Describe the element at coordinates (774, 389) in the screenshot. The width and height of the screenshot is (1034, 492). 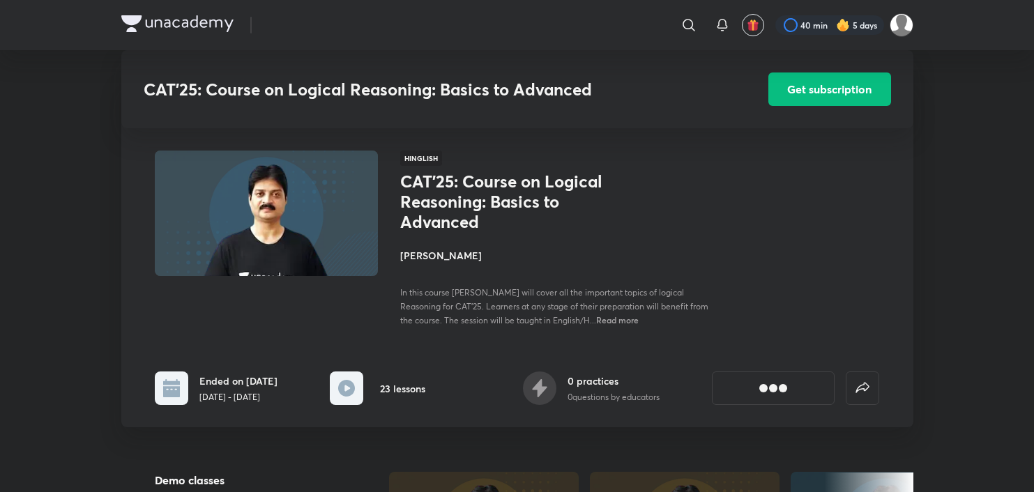
I see `button: [object Object]` at that location.